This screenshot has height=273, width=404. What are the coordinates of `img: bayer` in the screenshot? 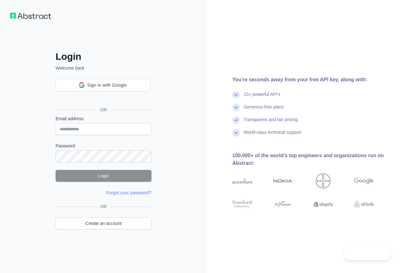 It's located at (324, 181).